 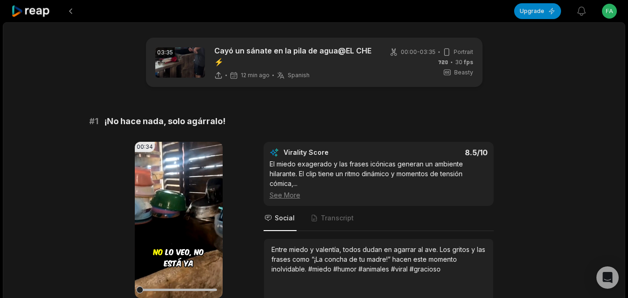 What do you see at coordinates (463, 52) in the screenshot?
I see `span: Portrait` at bounding box center [463, 52].